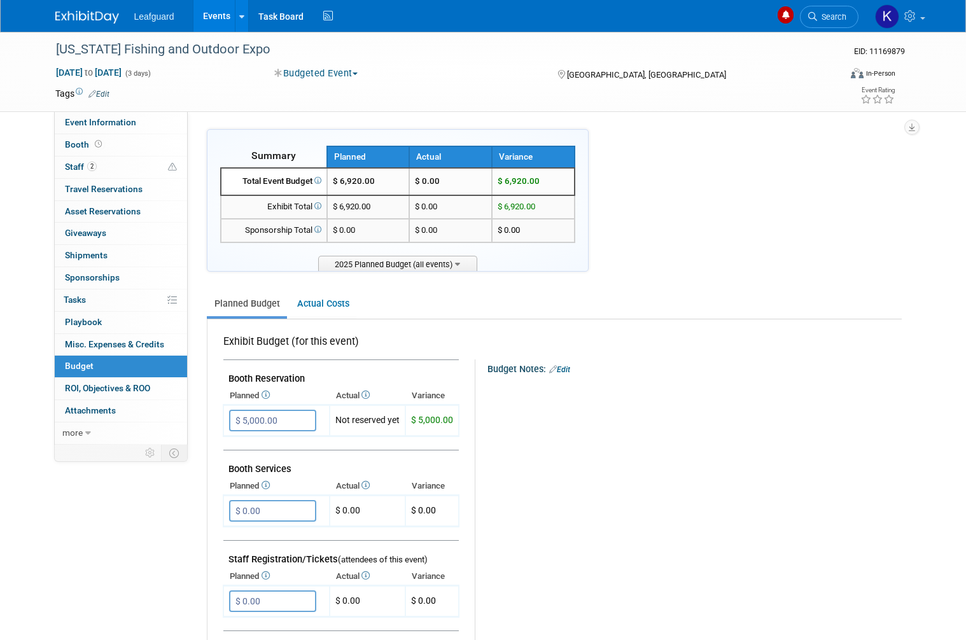 The height and width of the screenshot is (640, 966). Describe the element at coordinates (87, 17) in the screenshot. I see `img: ExhibitDay` at that location.